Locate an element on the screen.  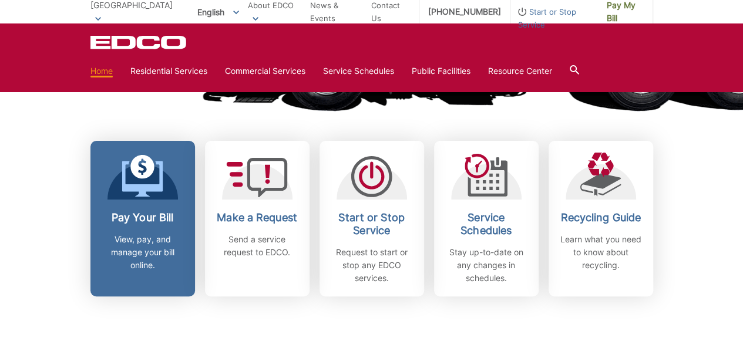
h2: Pay Your Bill is located at coordinates (143, 218).